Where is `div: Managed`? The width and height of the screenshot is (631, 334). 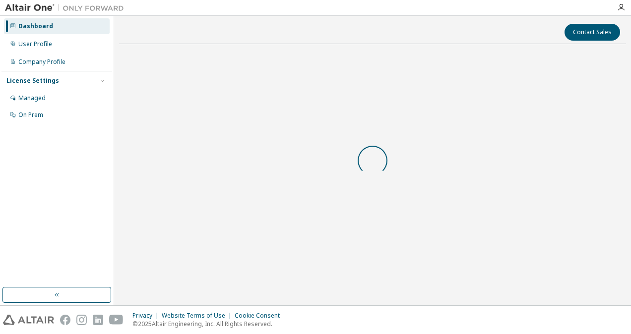
div: Managed is located at coordinates (32, 98).